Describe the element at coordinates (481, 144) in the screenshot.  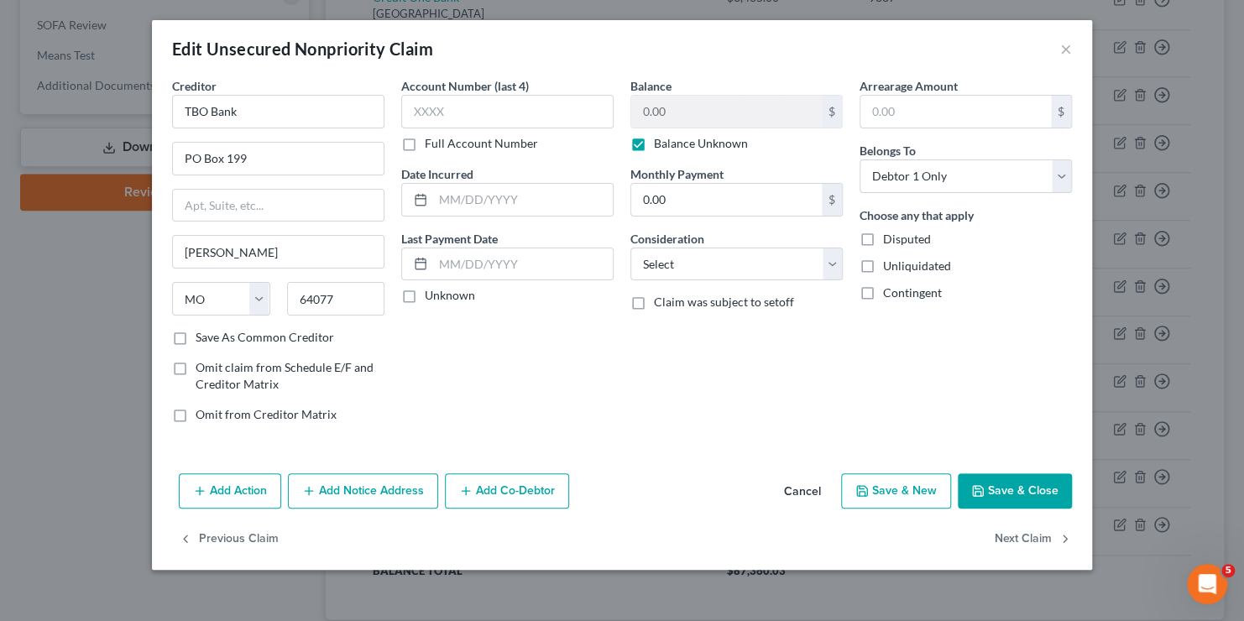
I see `label: Full Account Number` at that location.